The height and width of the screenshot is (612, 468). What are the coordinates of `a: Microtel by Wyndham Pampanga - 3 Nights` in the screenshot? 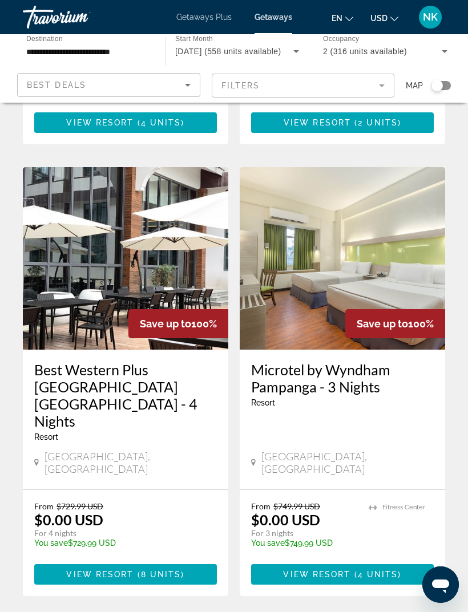 It's located at (342, 378).